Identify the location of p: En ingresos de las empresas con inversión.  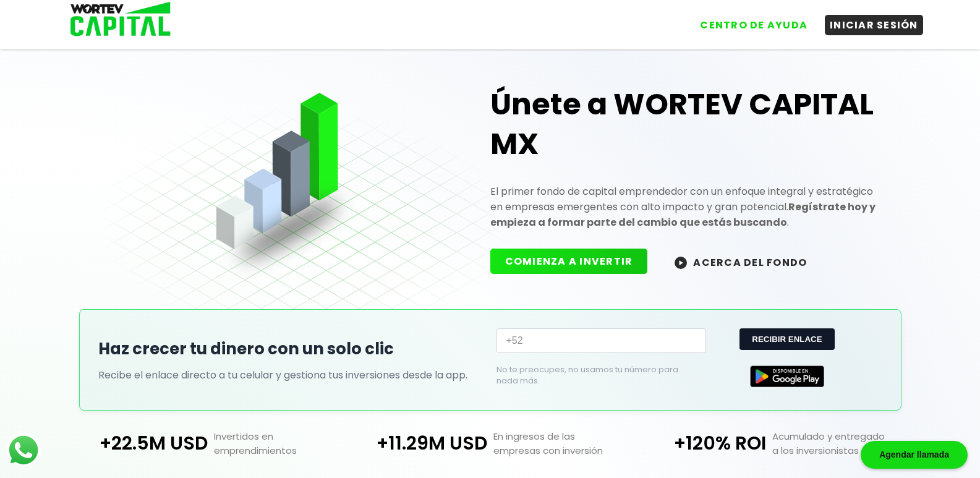
(558, 443).